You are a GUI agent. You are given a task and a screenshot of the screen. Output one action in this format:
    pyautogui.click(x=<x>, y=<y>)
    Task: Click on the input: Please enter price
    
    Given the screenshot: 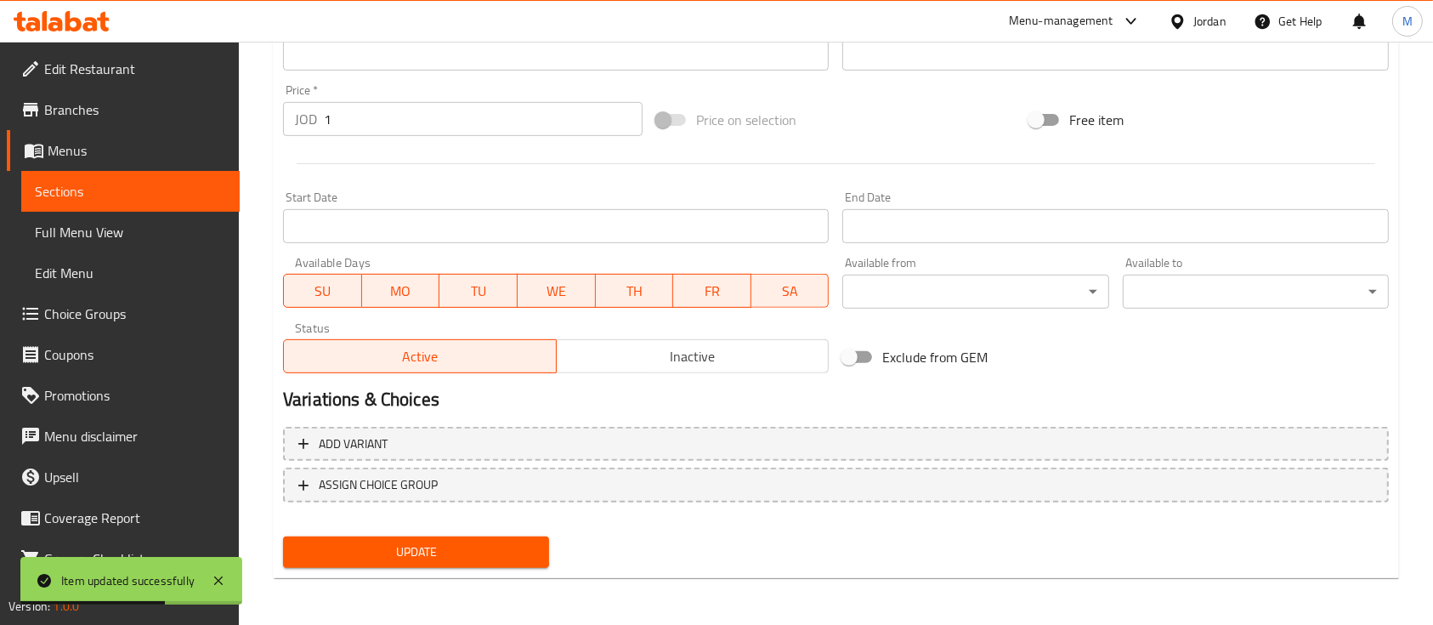 What is the action you would take?
    pyautogui.click(x=483, y=119)
    